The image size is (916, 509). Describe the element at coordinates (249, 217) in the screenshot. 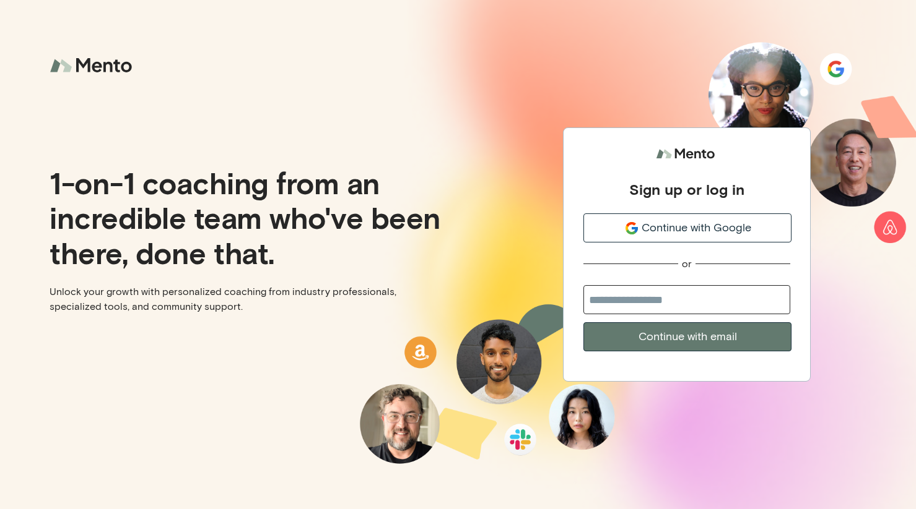

I see `p: 1-on-1 coaching from an incredible team who've been there, done that.` at that location.